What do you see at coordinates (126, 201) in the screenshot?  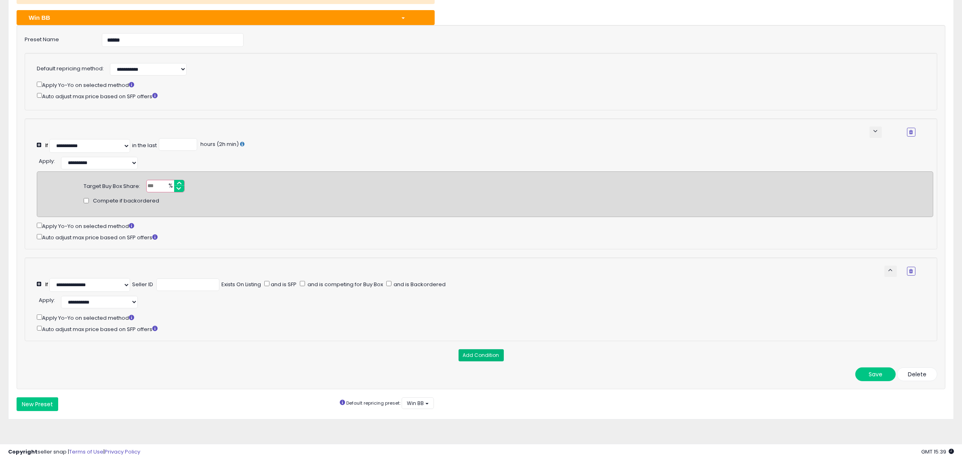 I see `span: Compete if backordered` at bounding box center [126, 201].